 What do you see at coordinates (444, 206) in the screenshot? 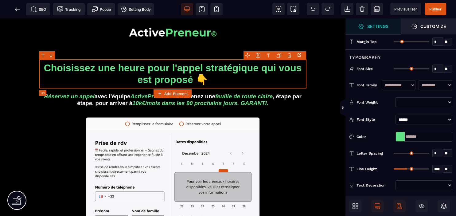
I see `span: Open Layers` at bounding box center [444, 206].